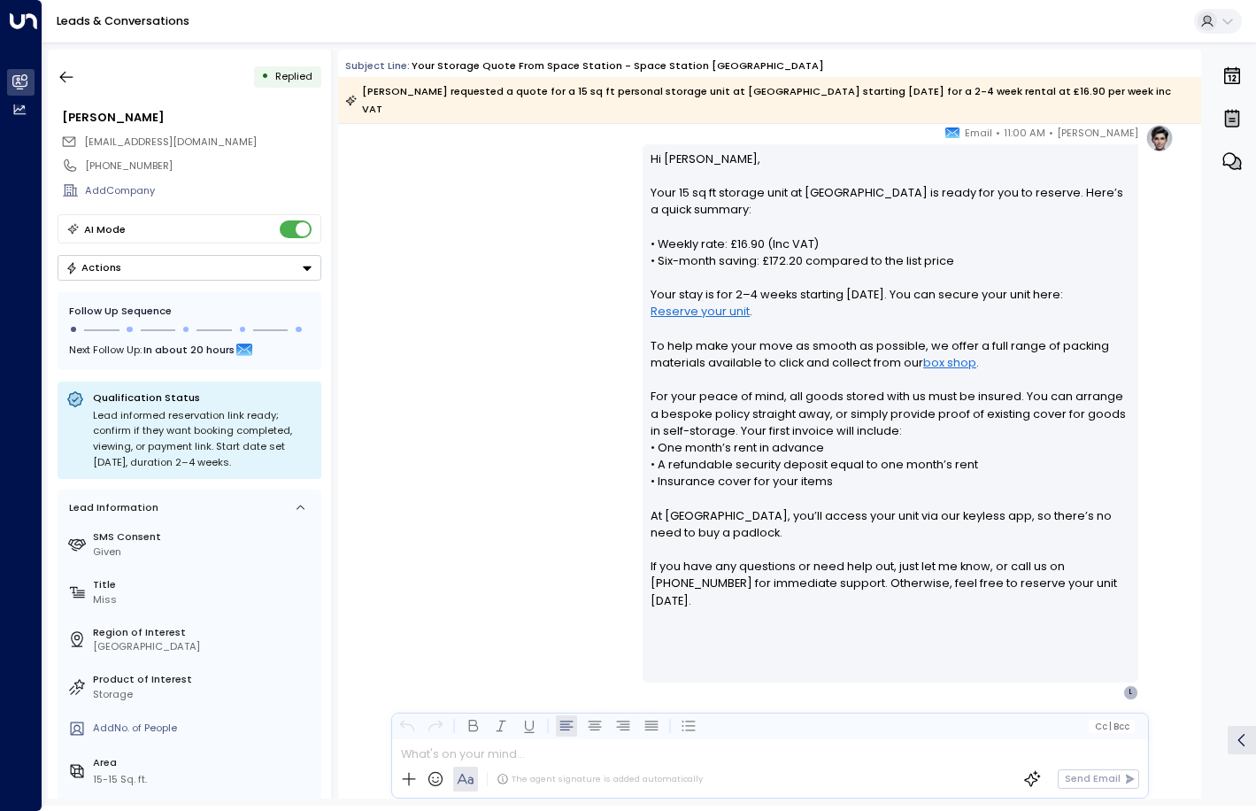  Describe the element at coordinates (120, 779) in the screenshot. I see `div: 15-15 Sq. ft.` at that location.